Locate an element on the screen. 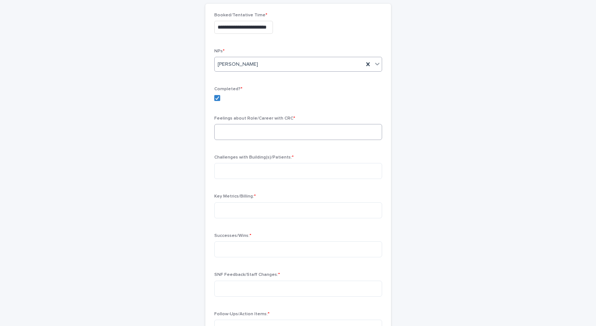  span: Key Metrics/Billing: is located at coordinates (235, 197).